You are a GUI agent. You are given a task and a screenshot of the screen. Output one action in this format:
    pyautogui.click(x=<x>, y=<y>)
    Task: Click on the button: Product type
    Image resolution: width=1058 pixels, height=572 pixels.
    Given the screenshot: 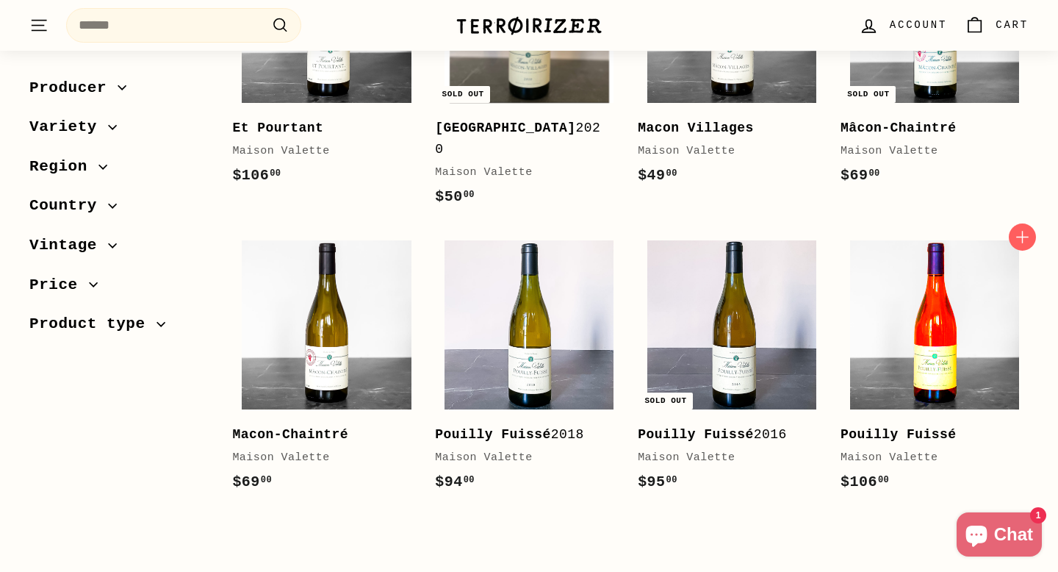 What is the action you would take?
    pyautogui.click(x=119, y=329)
    